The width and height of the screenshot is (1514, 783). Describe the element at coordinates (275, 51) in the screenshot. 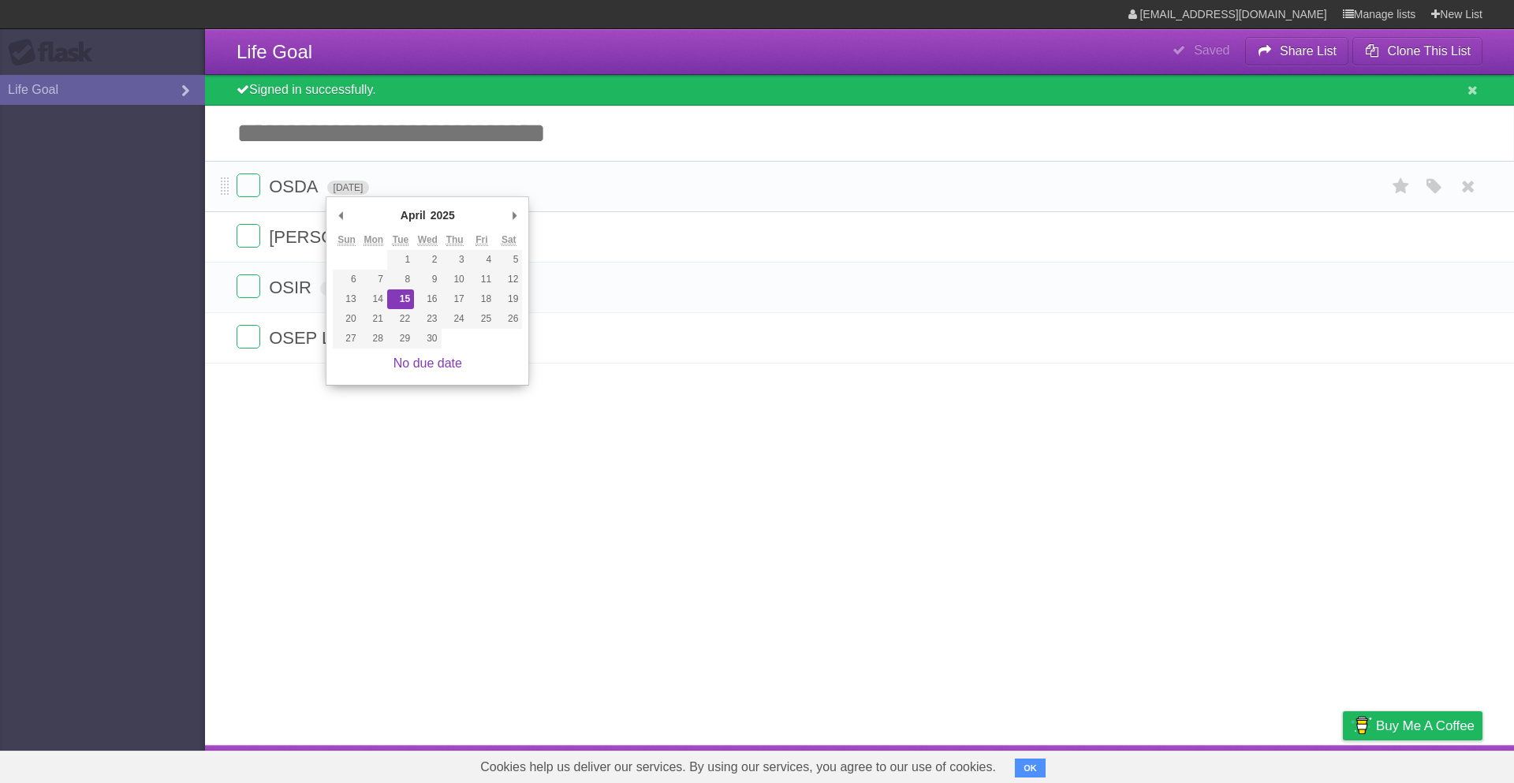

I see `span: Life Goal` at that location.